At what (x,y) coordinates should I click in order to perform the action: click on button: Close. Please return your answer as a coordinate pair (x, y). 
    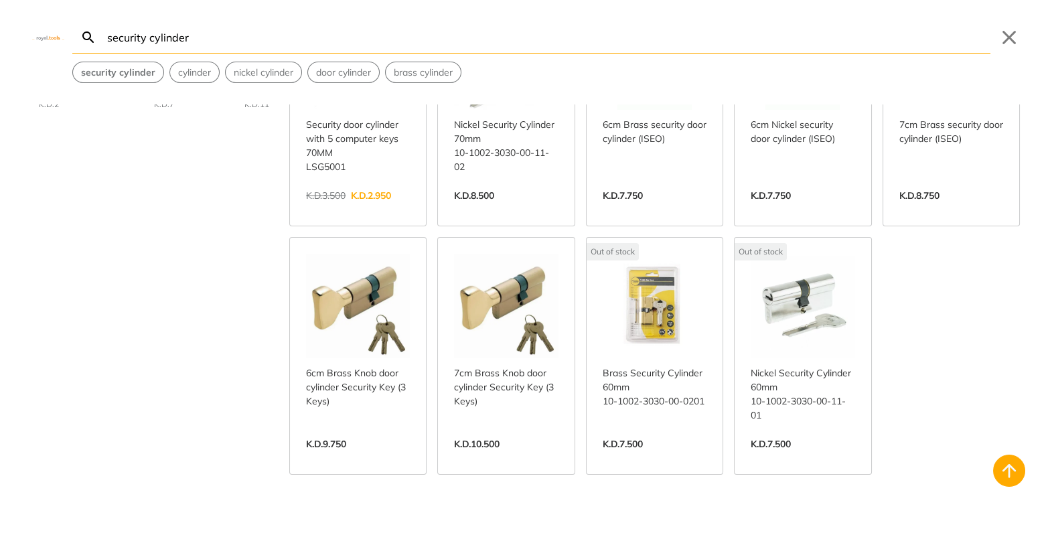
    Looking at the image, I should click on (1009, 37).